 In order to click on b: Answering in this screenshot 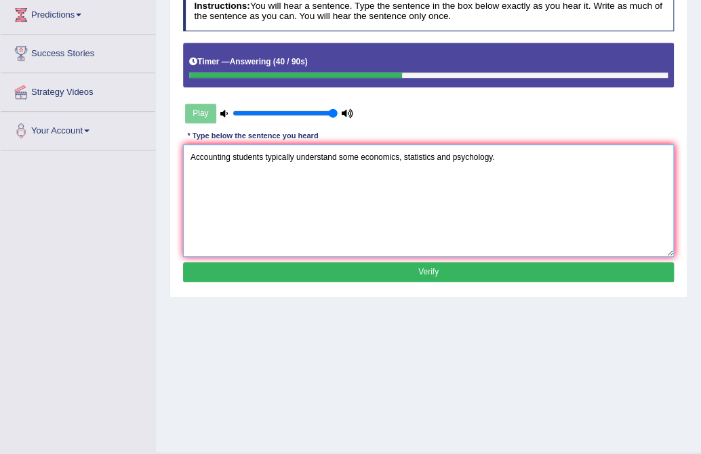, I will do `click(250, 62)`.